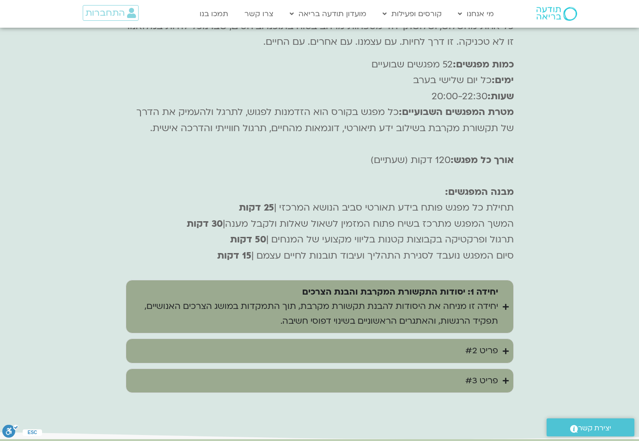 This screenshot has width=639, height=441. I want to click on span: התחברות, so click(105, 13).